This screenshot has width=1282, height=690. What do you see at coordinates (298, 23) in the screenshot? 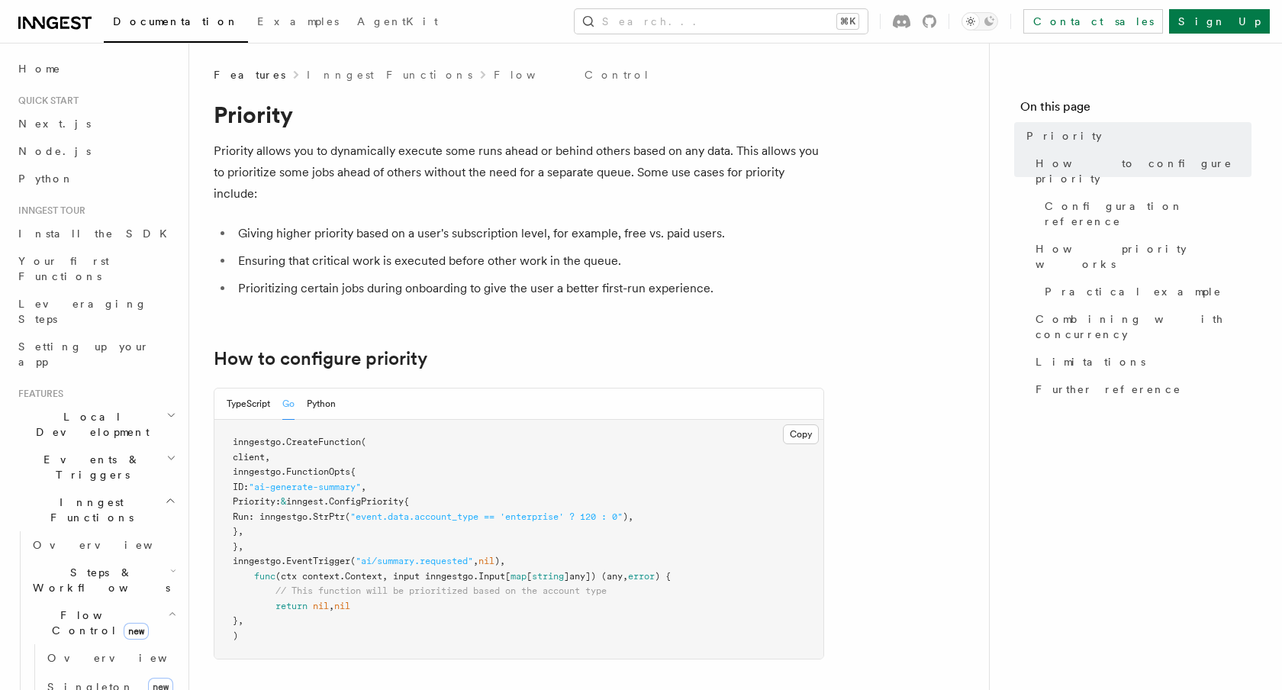
I see `a: Examples` at bounding box center [298, 23].